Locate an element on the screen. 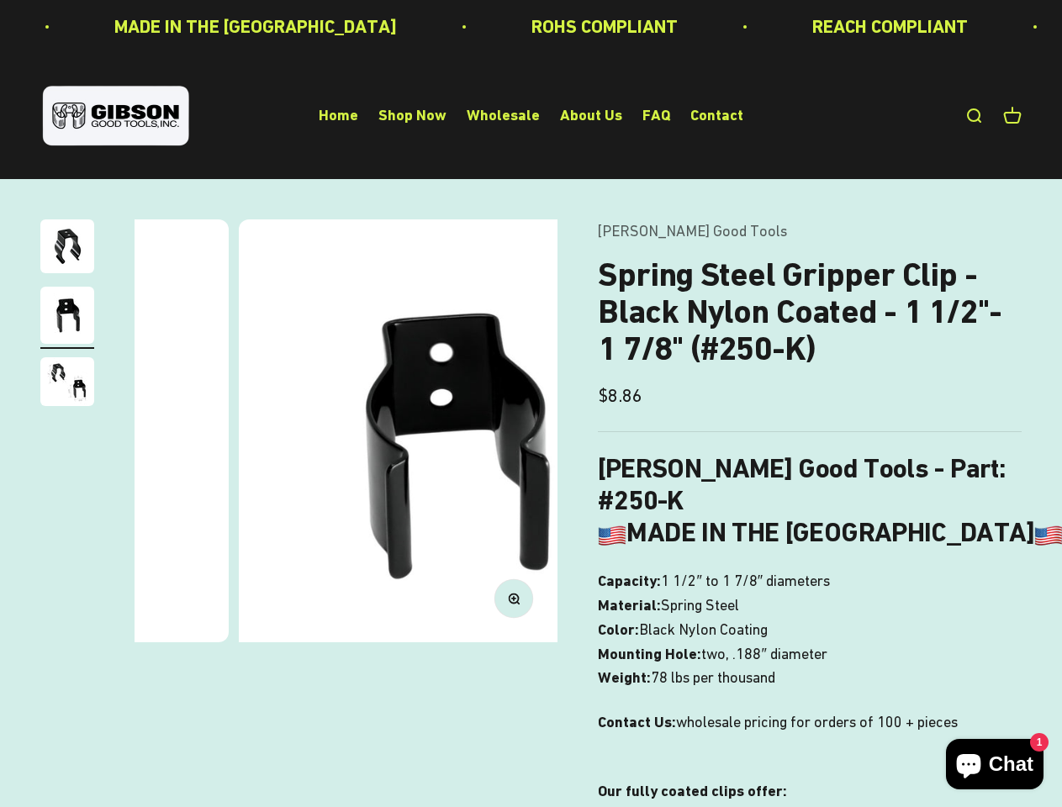 The height and width of the screenshot is (807, 1062). a: Shop Now is located at coordinates (412, 115).